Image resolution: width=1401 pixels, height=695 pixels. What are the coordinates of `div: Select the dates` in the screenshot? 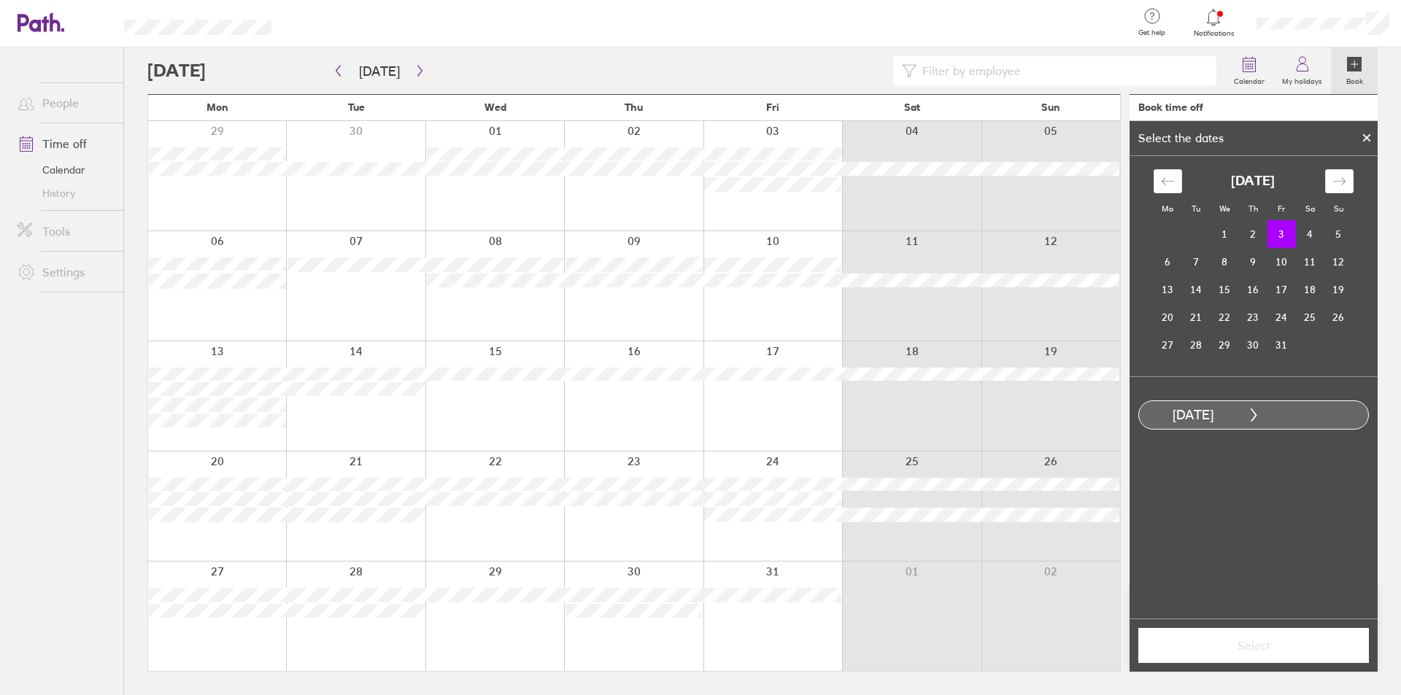 It's located at (1180, 138).